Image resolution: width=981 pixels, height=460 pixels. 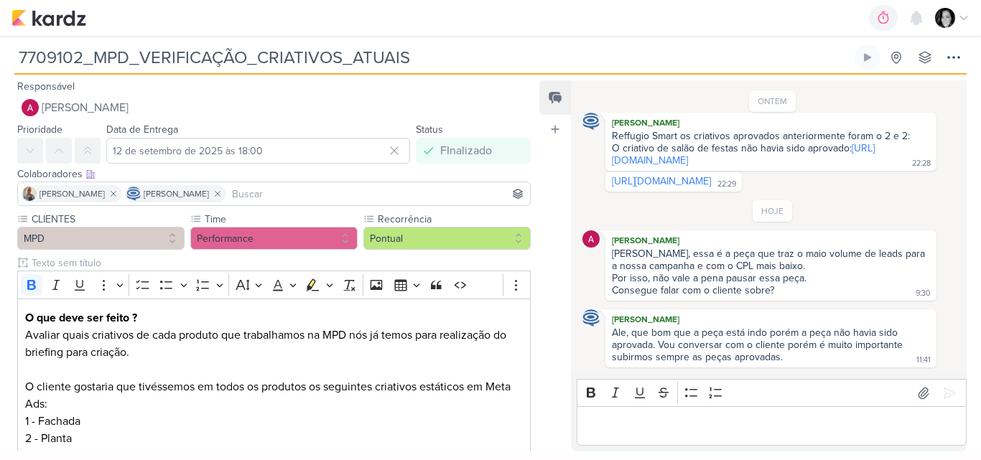 I want to click on div: 9:30, so click(x=923, y=294).